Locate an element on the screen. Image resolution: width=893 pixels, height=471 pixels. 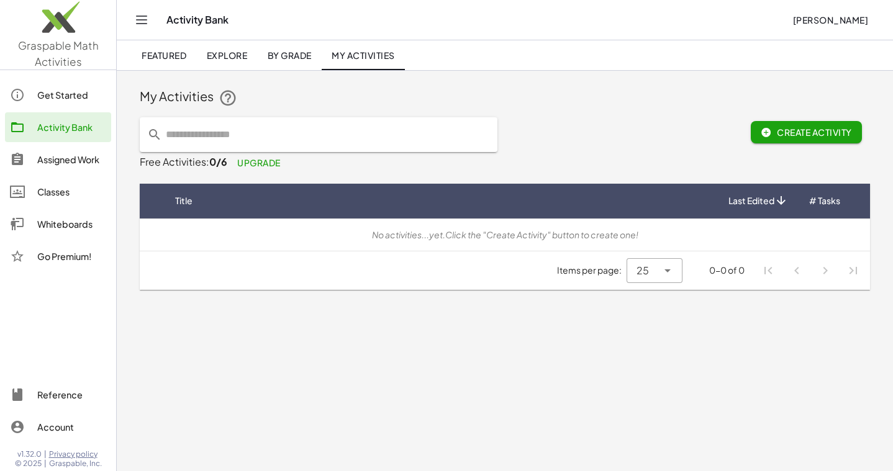
div: No activities...yet. is located at coordinates (505, 235).